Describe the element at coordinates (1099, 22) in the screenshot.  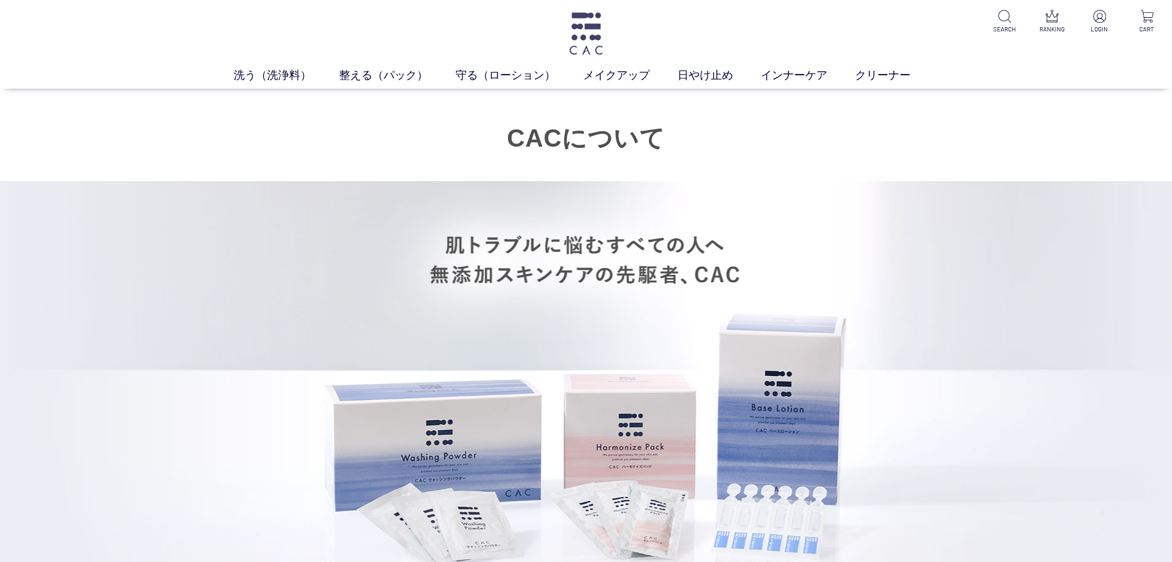
I see `a: LOGIN` at that location.